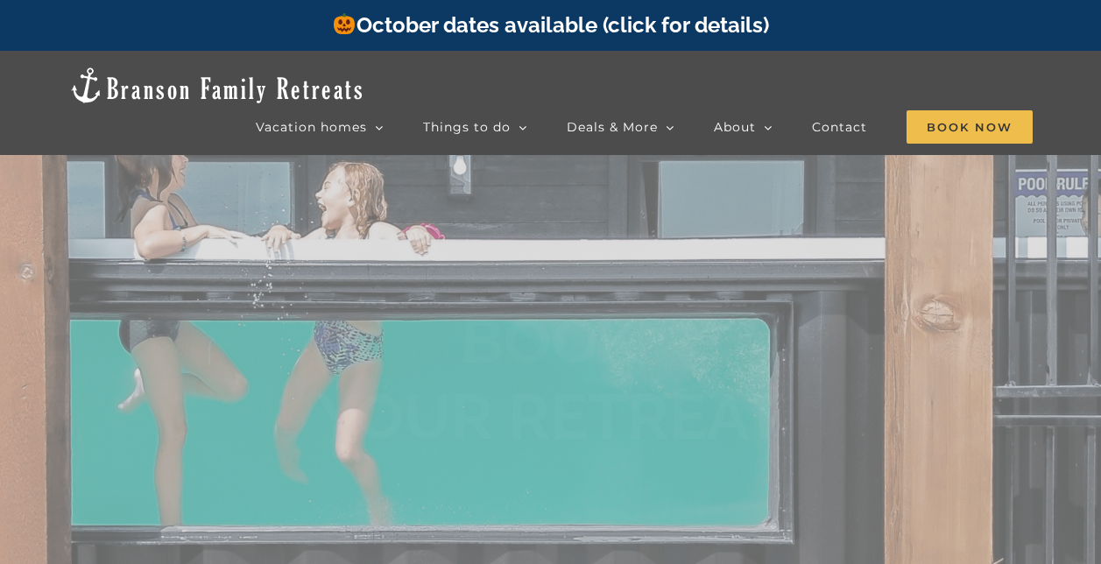  What do you see at coordinates (467, 127) in the screenshot?
I see `span: Things to do` at bounding box center [467, 127].